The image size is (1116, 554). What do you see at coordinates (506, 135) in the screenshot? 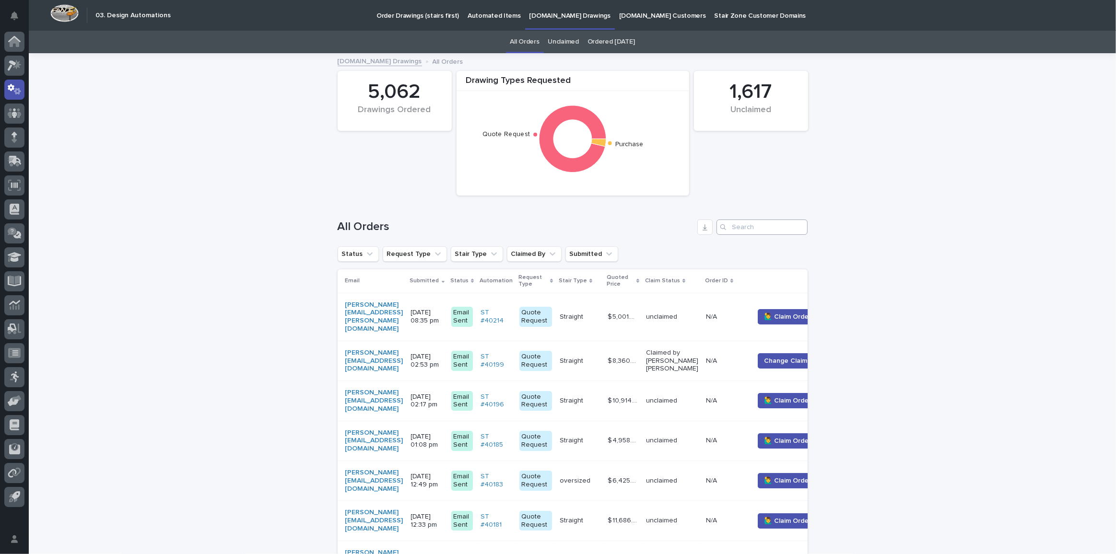
I see `text: Quote Request` at bounding box center [506, 135].